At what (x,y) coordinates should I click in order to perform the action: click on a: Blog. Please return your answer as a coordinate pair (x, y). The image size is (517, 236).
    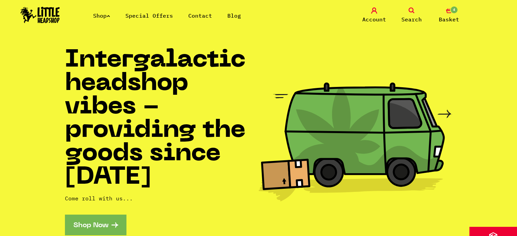
    Looking at the image, I should click on (234, 16).